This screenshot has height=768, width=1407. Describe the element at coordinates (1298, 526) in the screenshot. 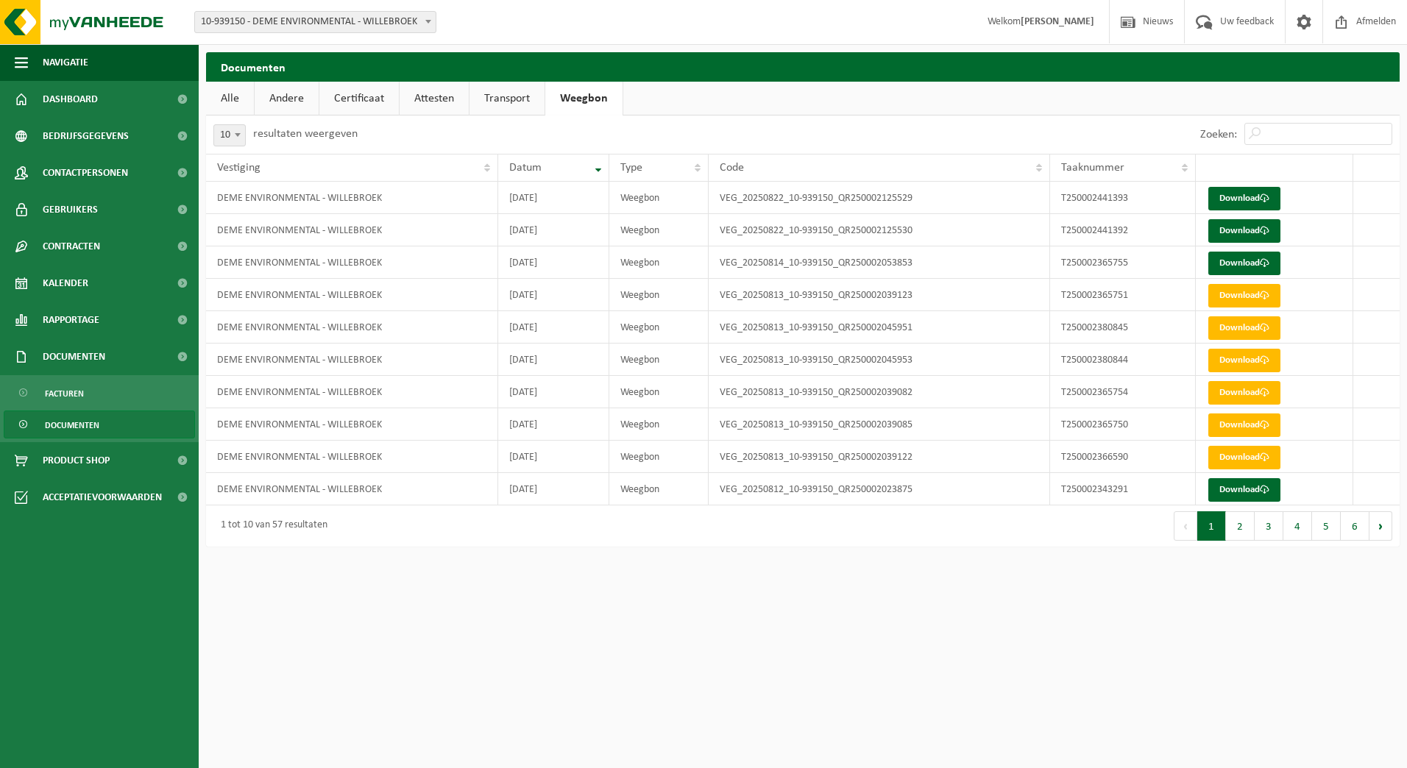

I see `button: 4` at that location.